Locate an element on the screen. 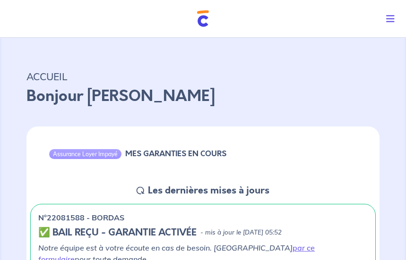  img: Cautioneo is located at coordinates (203, 18).